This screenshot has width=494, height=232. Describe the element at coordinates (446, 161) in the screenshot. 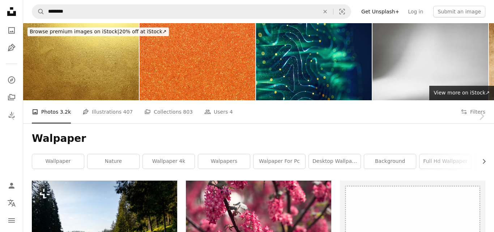

I see `a: full hd wallpaper` at that location.